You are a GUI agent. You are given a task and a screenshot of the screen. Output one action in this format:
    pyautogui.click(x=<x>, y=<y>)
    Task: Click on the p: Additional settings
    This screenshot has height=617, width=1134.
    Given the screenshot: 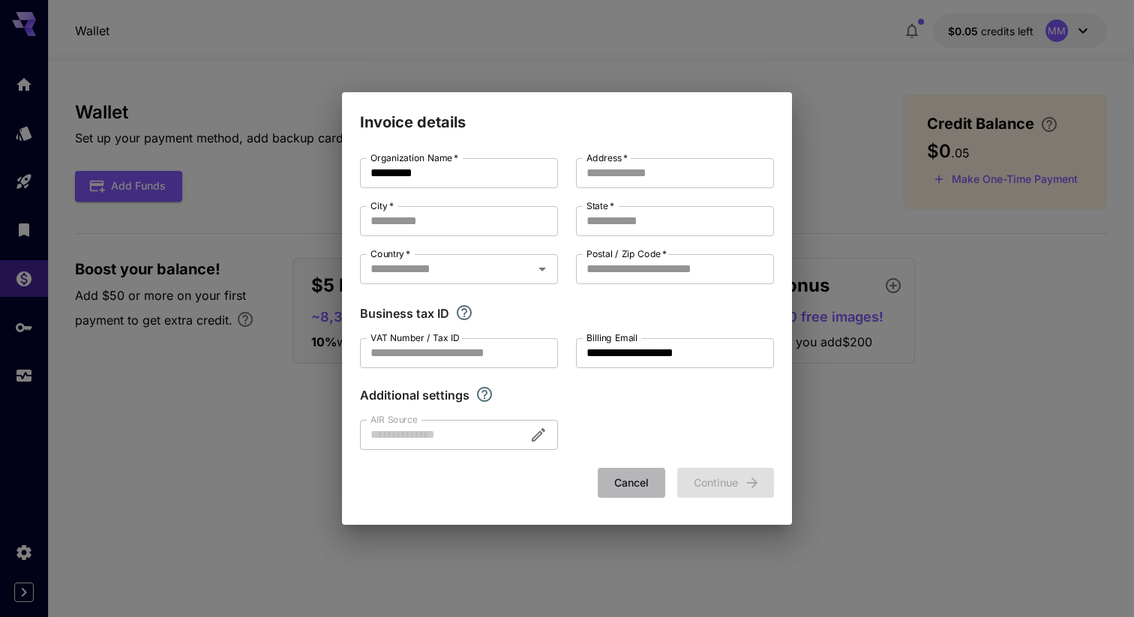 What is the action you would take?
    pyautogui.click(x=415, y=395)
    